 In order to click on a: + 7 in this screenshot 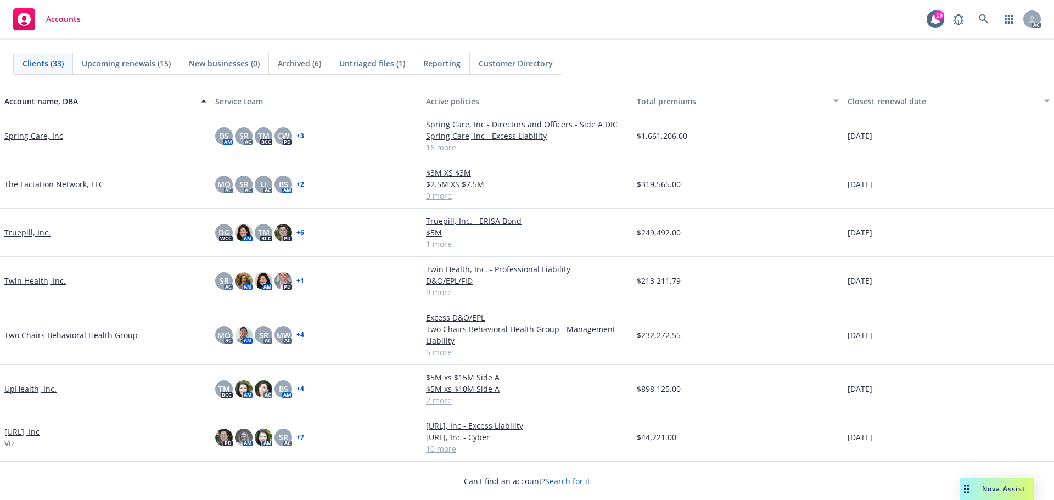, I will do `click(300, 438)`.